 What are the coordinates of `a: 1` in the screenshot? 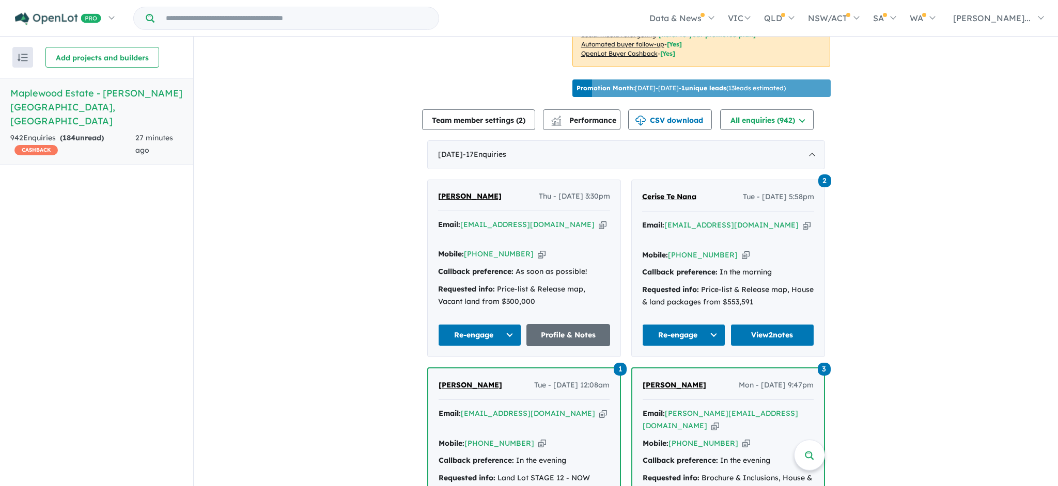 It's located at (620, 369).